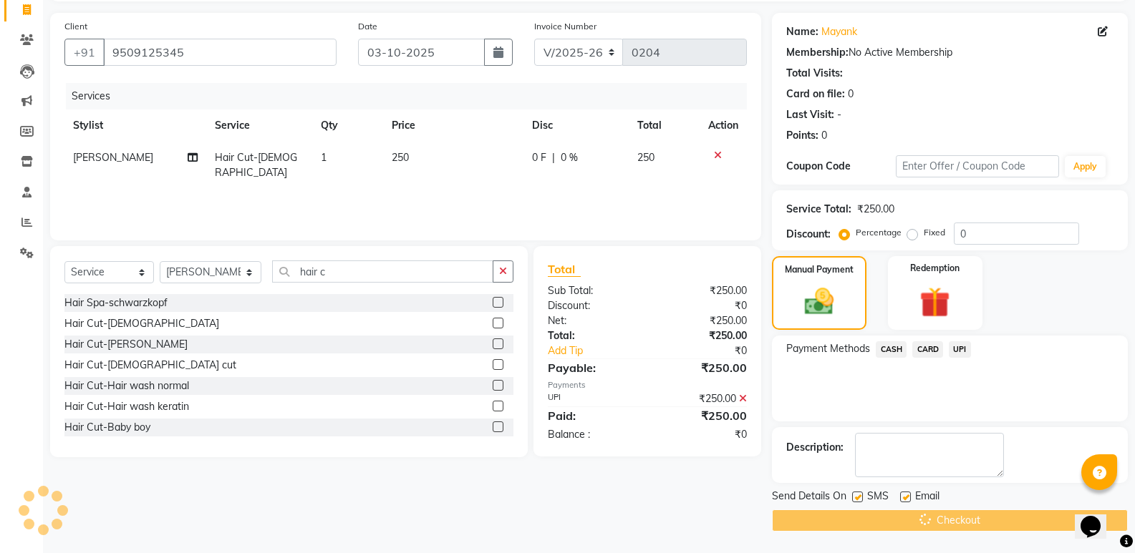  I want to click on input: Search by Name/Mobile/Email/Code, so click(220, 52).